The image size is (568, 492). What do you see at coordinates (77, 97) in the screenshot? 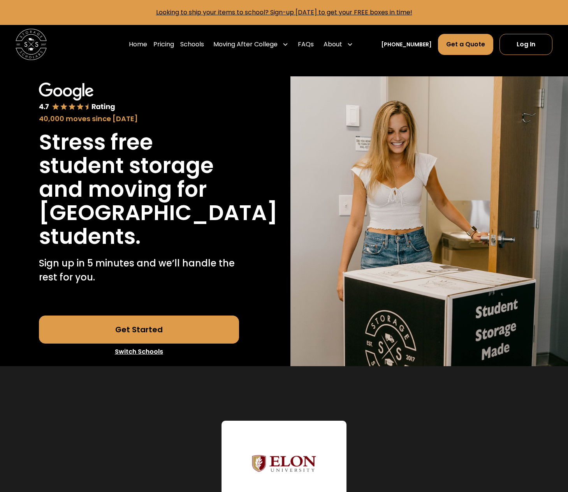
I see `img: Google 4.7 star rating` at bounding box center [77, 97].